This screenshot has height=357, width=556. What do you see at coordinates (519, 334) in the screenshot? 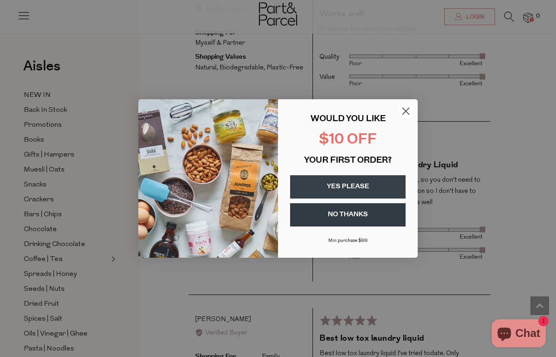
I see `inbox-online-store-chat: Shopify online store chat` at bounding box center [519, 334].